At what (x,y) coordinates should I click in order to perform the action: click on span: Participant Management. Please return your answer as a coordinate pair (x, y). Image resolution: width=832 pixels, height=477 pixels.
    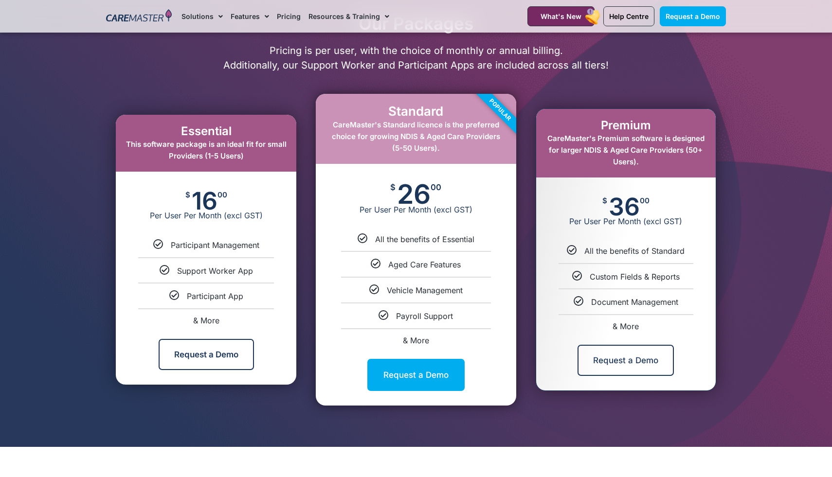
    Looking at the image, I should click on (215, 245).